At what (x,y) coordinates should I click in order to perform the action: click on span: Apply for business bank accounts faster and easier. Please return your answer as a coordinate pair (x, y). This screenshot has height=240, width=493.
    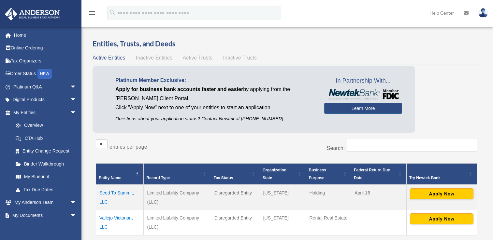
    Looking at the image, I should click on (179, 89).